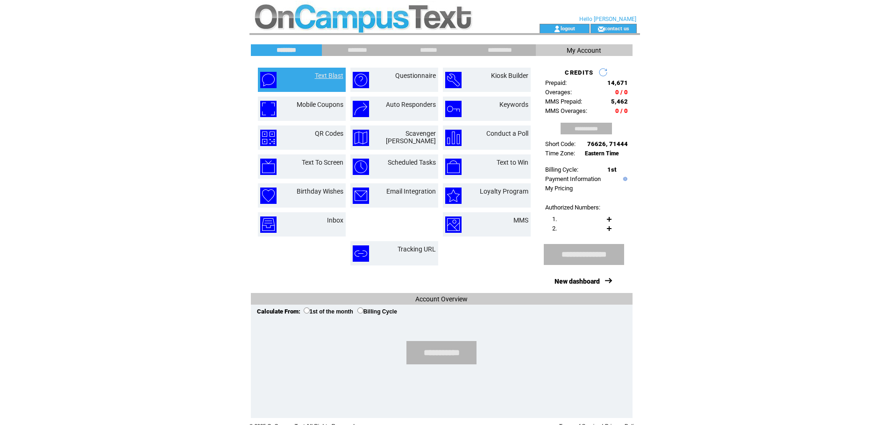  What do you see at coordinates (514, 105) in the screenshot?
I see `a: Keywords` at bounding box center [514, 105].